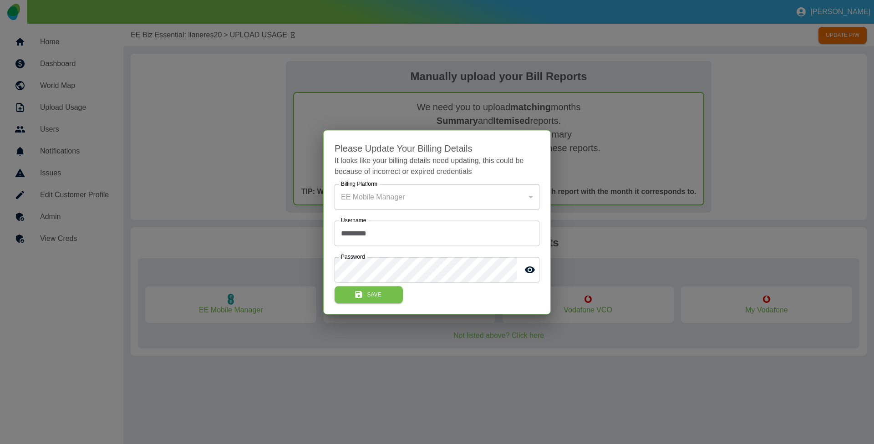 The width and height of the screenshot is (874, 444). Describe the element at coordinates (437, 148) in the screenshot. I see `h4: Please Update Your Billing Details` at that location.